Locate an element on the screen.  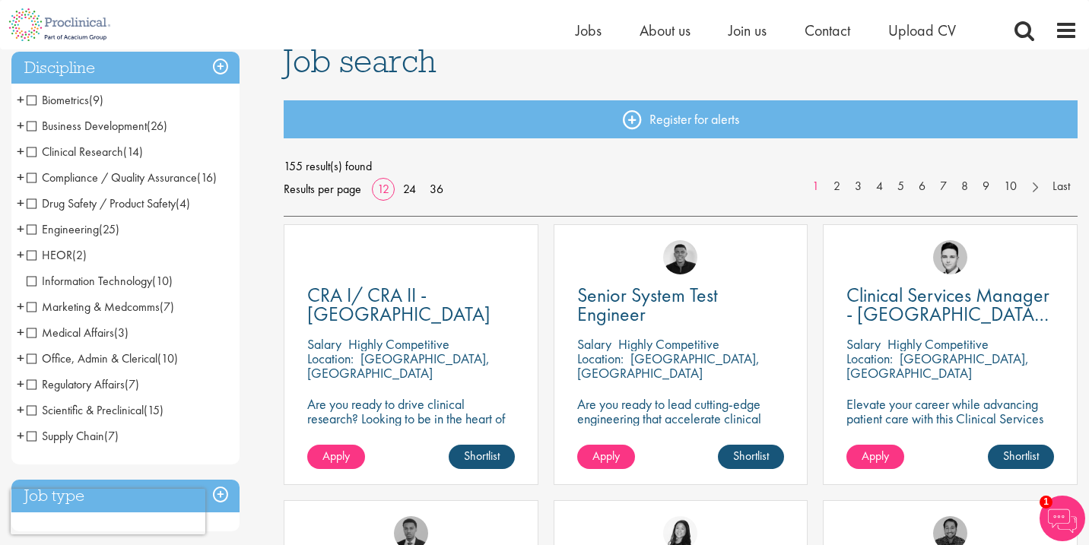
img: Connor Lynes is located at coordinates (950, 257).